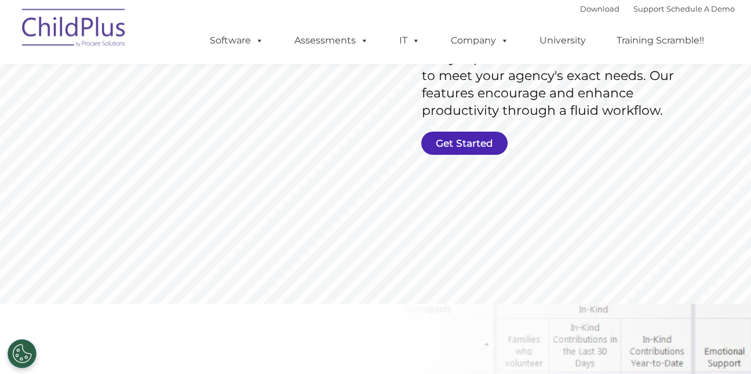 The height and width of the screenshot is (374, 751). What do you see at coordinates (74, 30) in the screenshot?
I see `img: ChildPlus by Procare Solutions` at bounding box center [74, 30].